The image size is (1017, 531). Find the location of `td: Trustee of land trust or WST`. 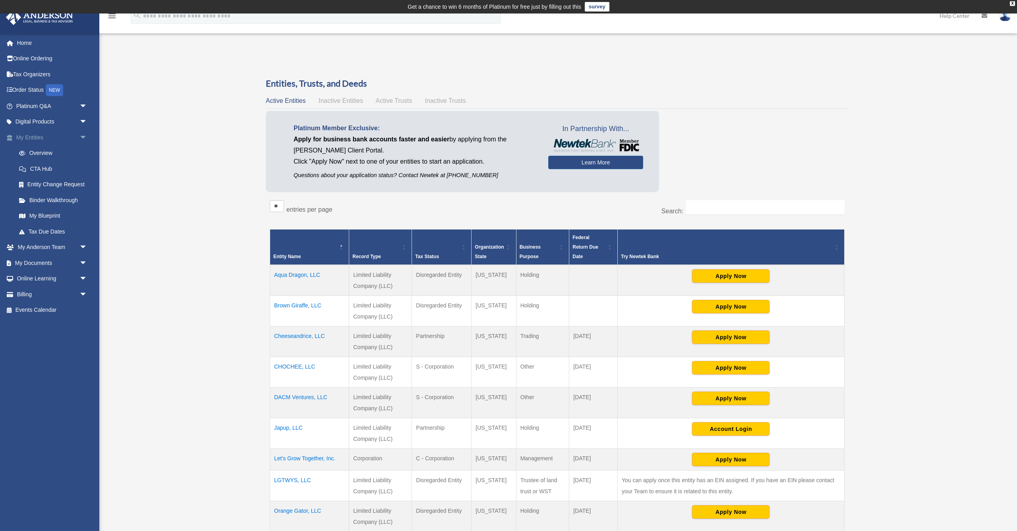

td: Trustee of land trust or WST is located at coordinates (543, 486).